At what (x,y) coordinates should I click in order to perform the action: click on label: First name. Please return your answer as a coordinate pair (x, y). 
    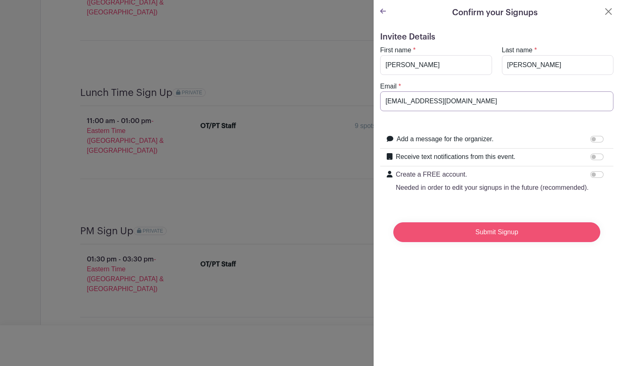
    Looking at the image, I should click on (396, 50).